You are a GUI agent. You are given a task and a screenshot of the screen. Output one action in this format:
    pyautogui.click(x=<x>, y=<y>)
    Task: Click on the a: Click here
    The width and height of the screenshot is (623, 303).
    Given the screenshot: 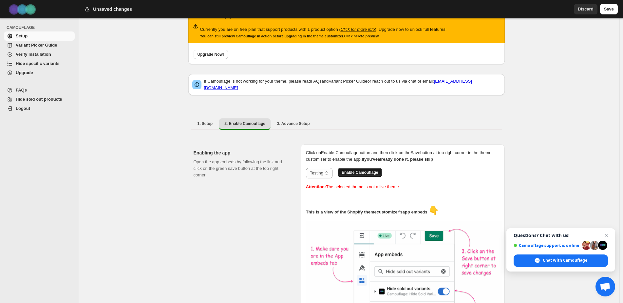 What is the action you would take?
    pyautogui.click(x=353, y=36)
    